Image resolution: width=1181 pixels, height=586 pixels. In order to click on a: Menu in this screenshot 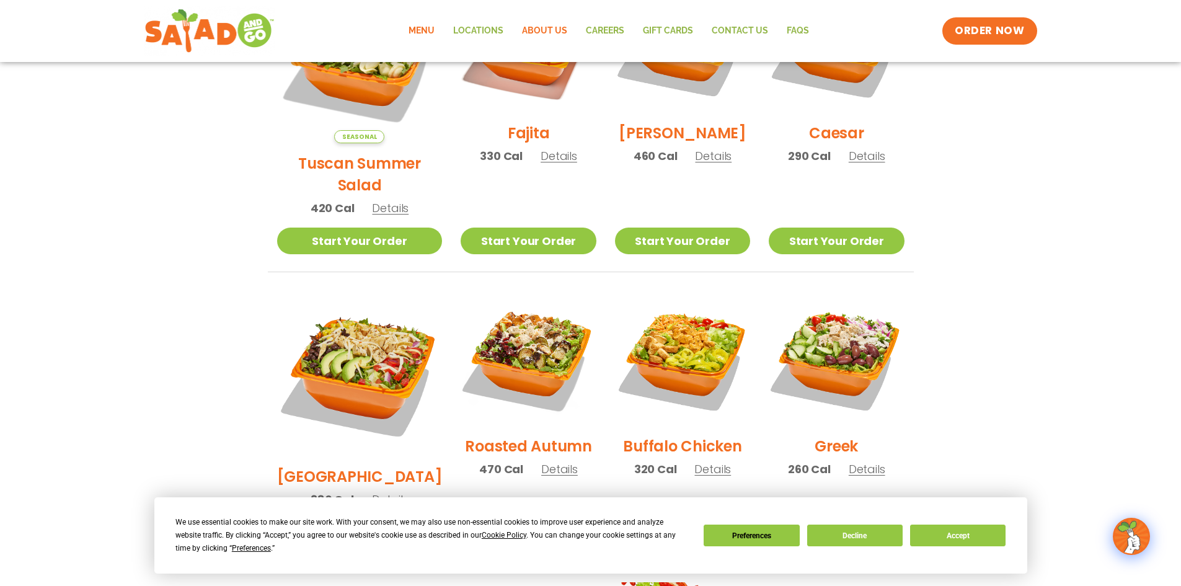, I will do `click(422, 31)`.